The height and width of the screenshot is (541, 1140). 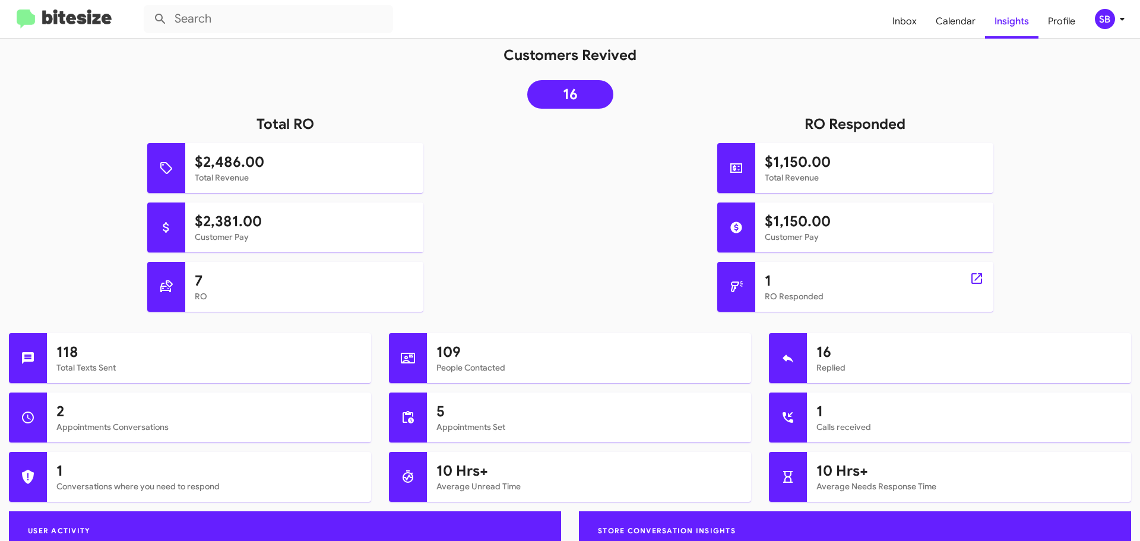 What do you see at coordinates (1012, 21) in the screenshot?
I see `span: Insights` at bounding box center [1012, 21].